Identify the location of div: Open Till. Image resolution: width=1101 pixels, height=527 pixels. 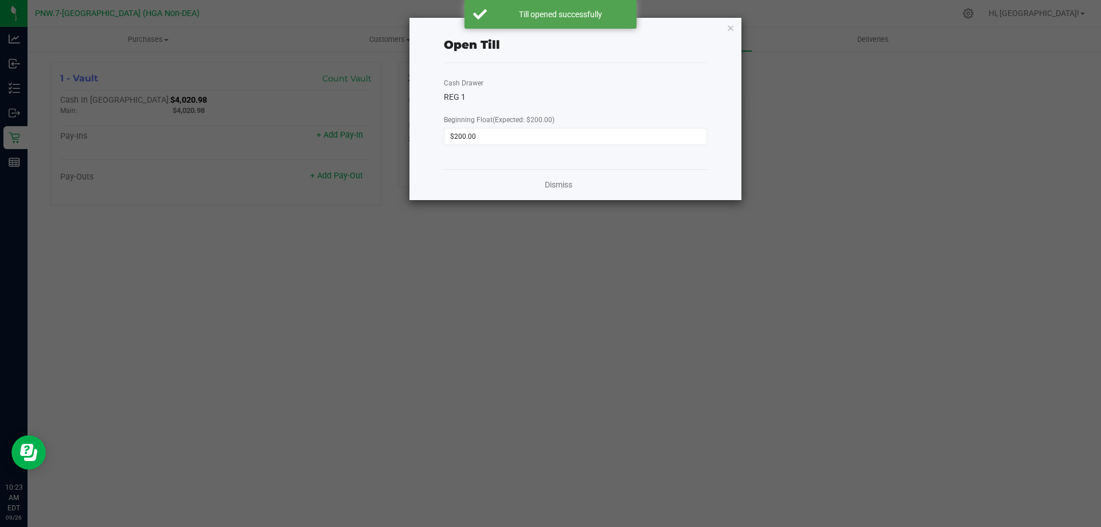
(472, 45).